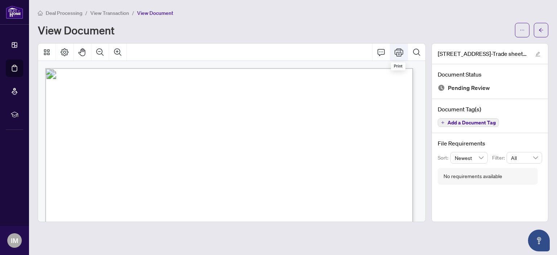  Describe the element at coordinates (538, 54) in the screenshot. I see `span: edit` at that location.